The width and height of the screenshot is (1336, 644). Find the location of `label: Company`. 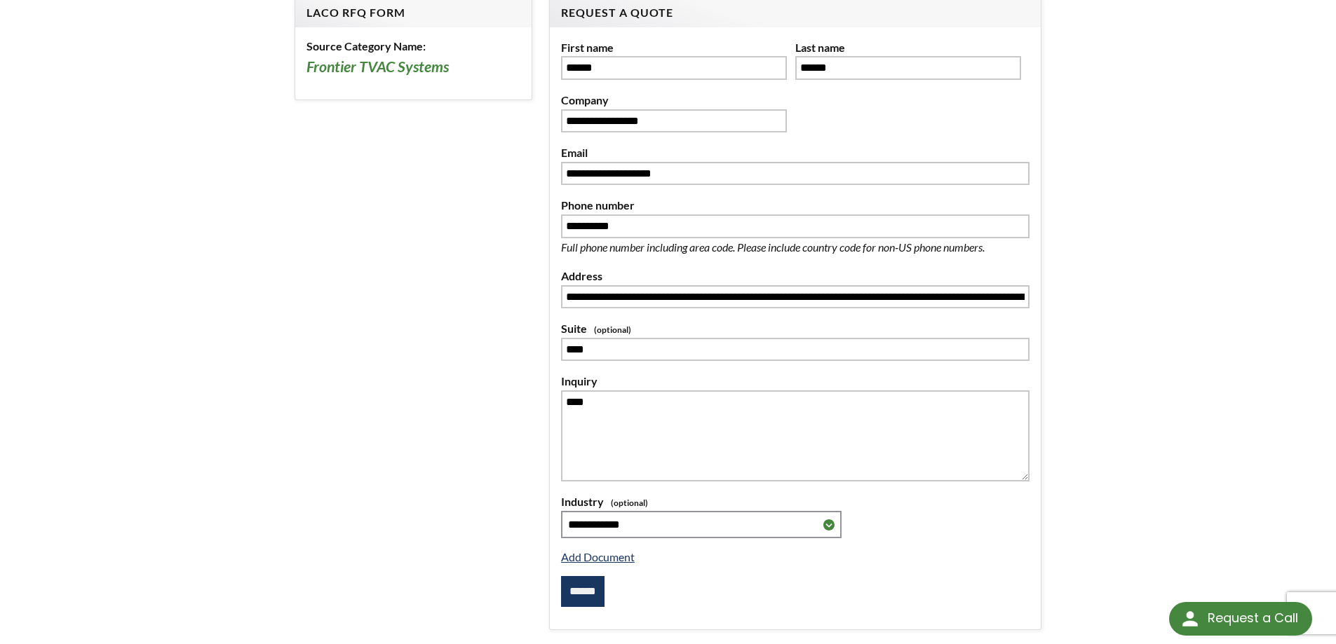

label: Company is located at coordinates (674, 100).